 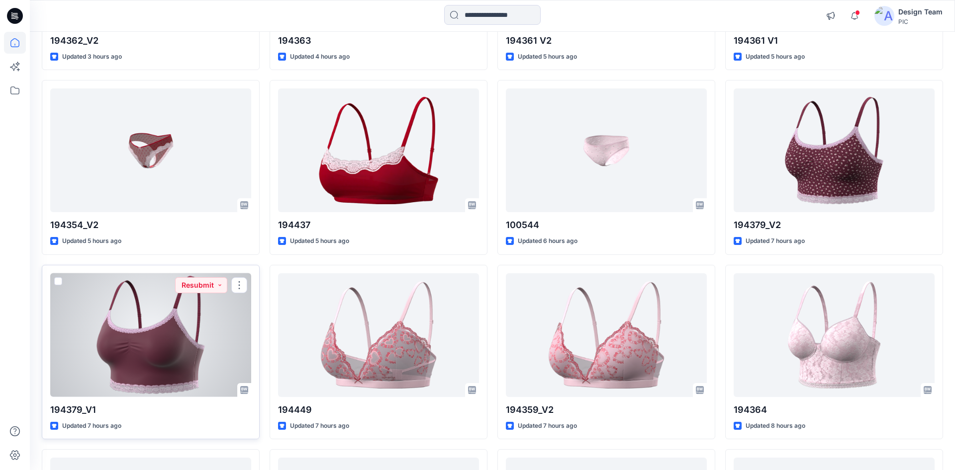 I want to click on p: 100544, so click(x=606, y=225).